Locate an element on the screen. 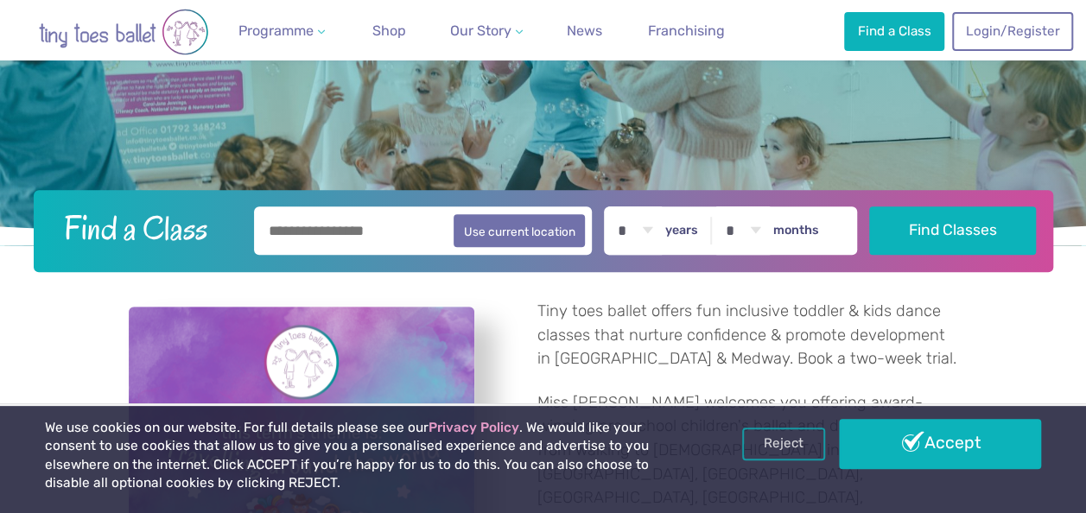 The width and height of the screenshot is (1086, 513). p: We use cookies on our website. For full details please see our . We would like your consent to us... is located at coordinates (369, 456).